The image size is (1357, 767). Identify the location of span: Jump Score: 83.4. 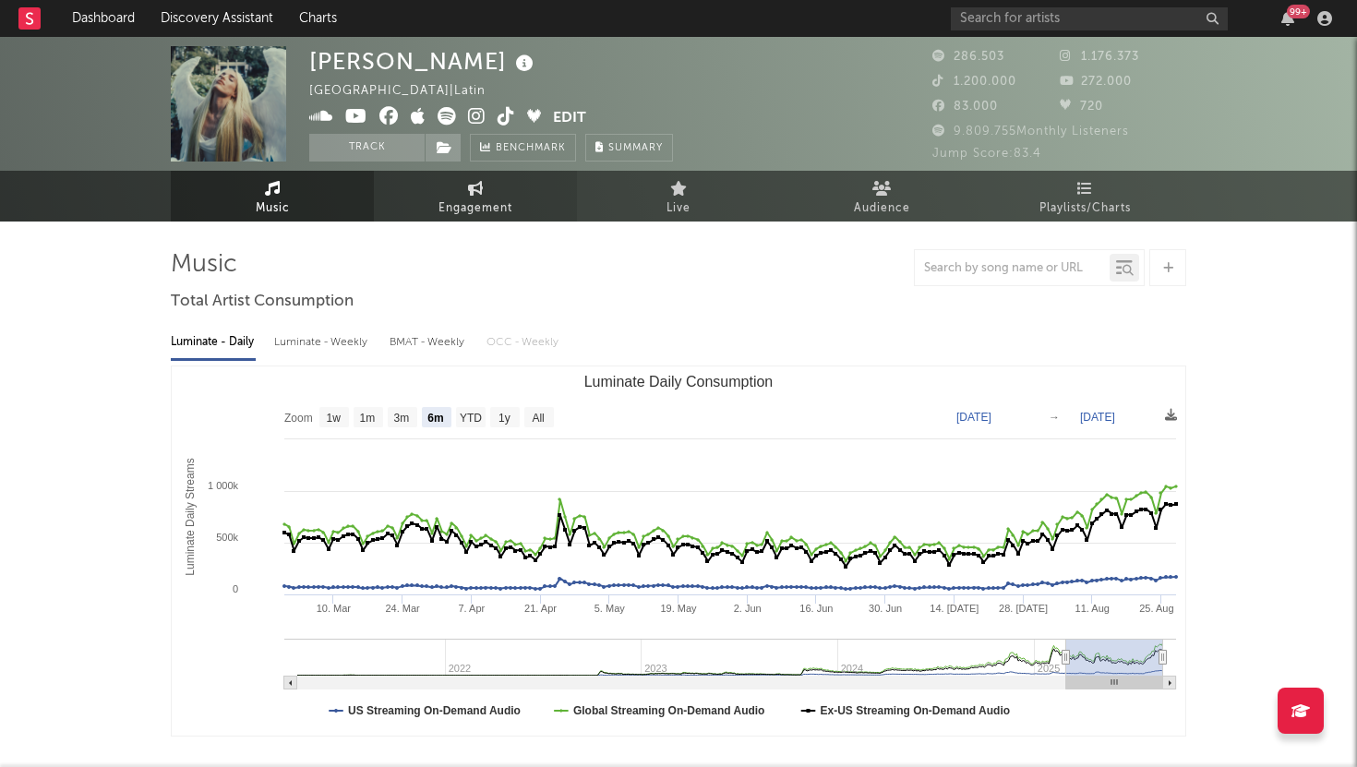
(987, 153).